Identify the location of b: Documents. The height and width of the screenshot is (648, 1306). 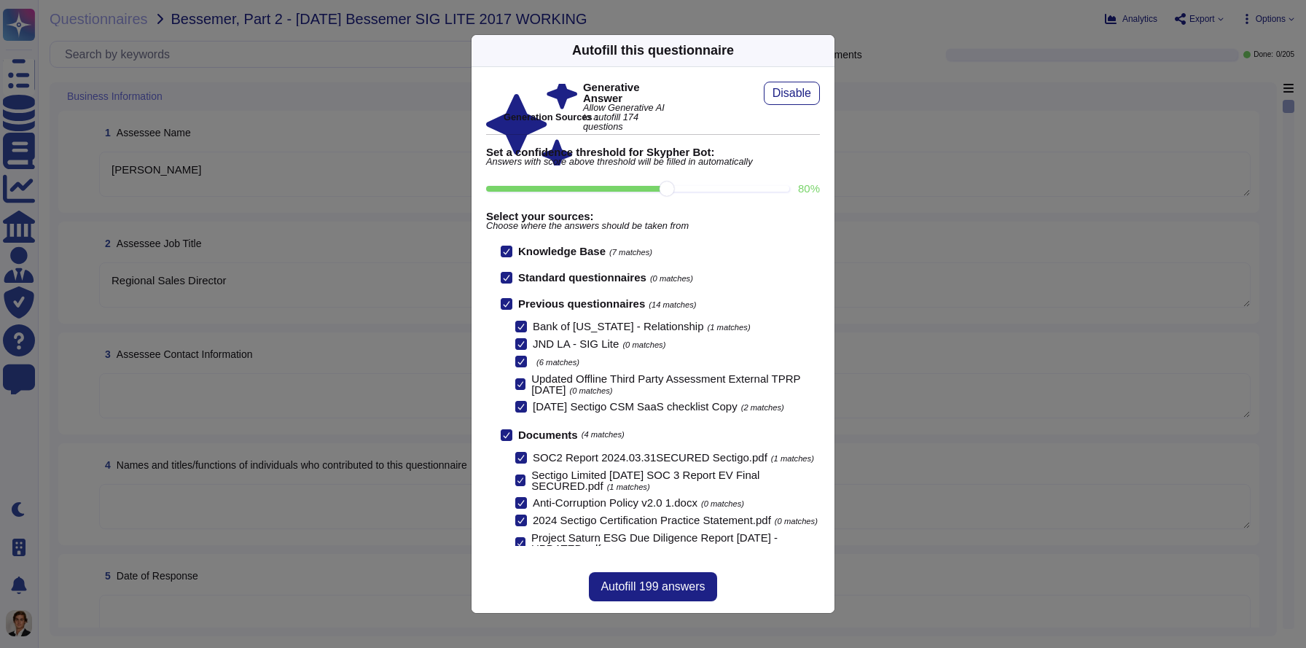
(548, 434).